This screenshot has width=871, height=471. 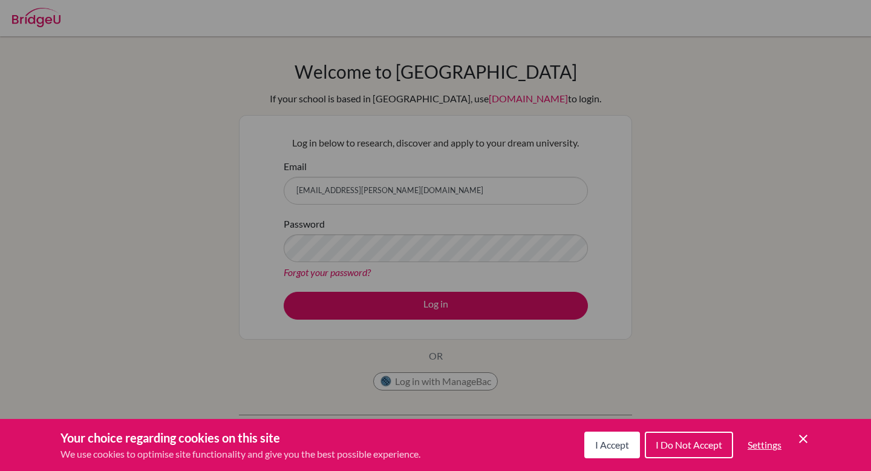 I want to click on button: Save and close, so click(x=804, y=439).